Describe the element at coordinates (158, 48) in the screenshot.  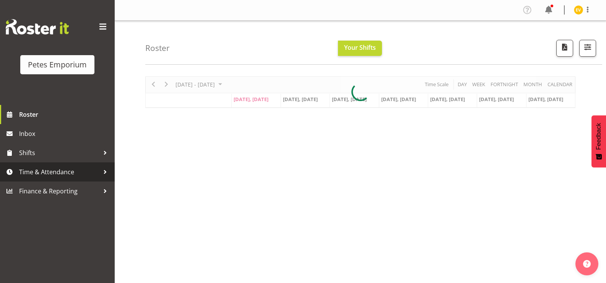
I see `h4: Roster` at that location.